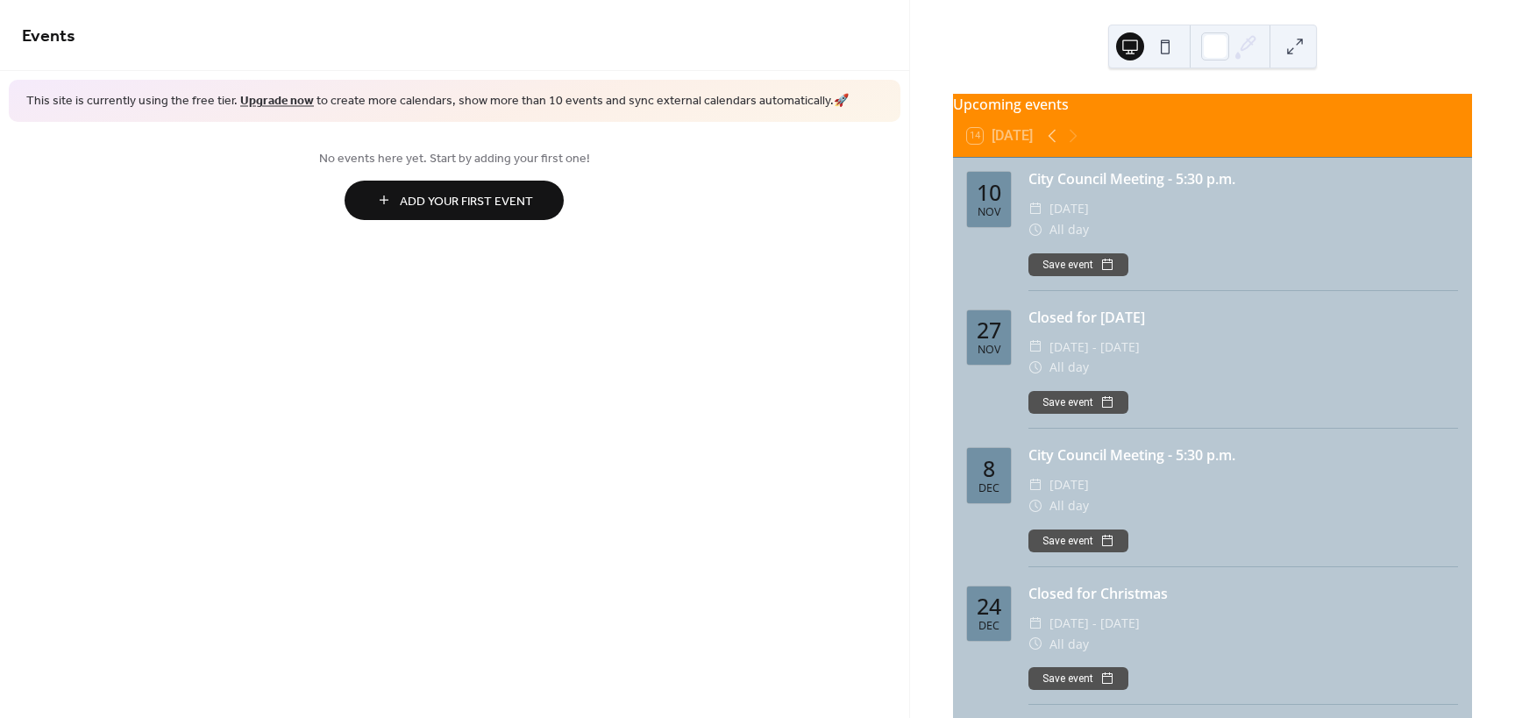  Describe the element at coordinates (989, 330) in the screenshot. I see `div: 27` at that location.